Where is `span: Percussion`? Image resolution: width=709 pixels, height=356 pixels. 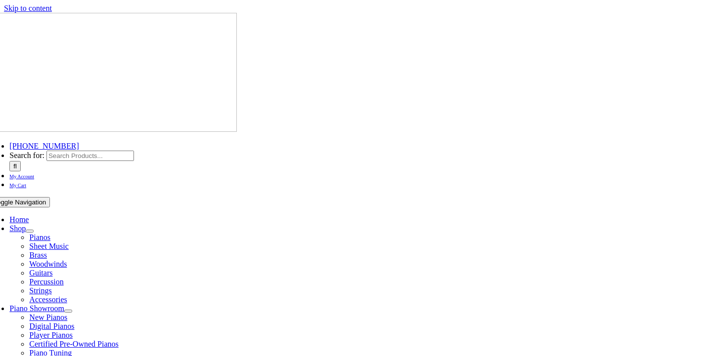 span: Percussion is located at coordinates (46, 282).